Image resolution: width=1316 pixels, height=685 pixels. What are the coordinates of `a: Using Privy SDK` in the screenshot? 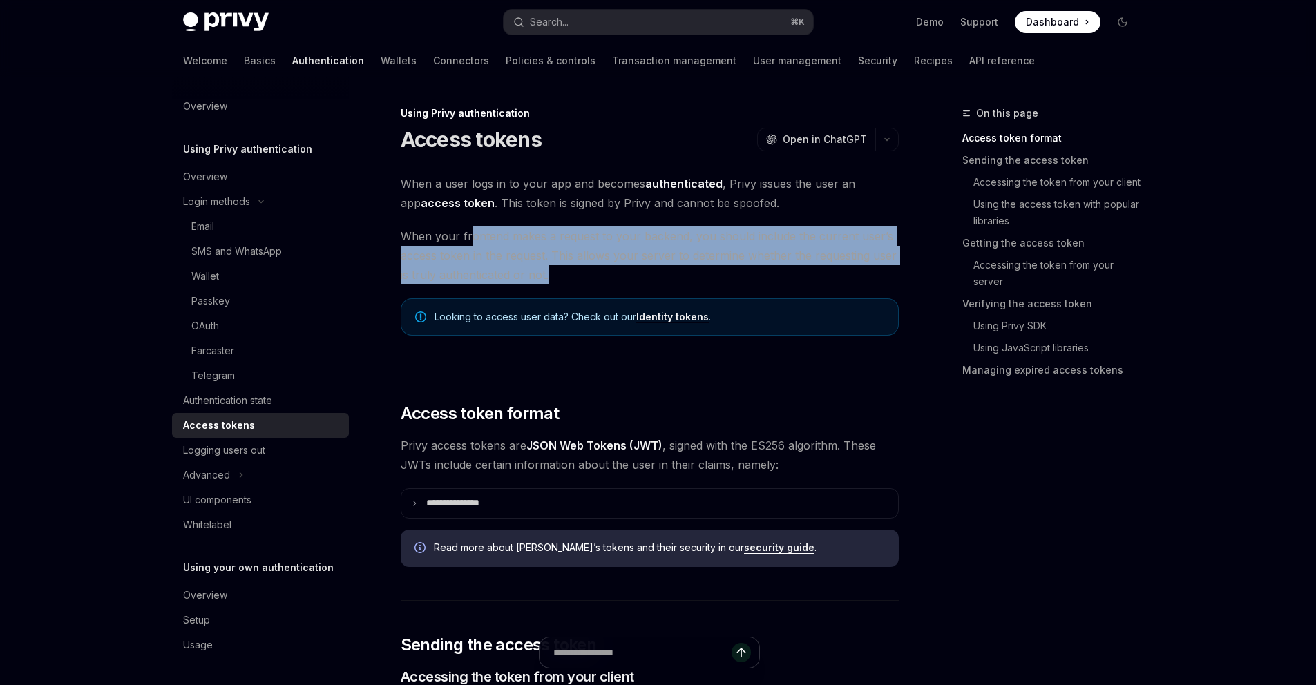 It's located at (1053, 326).